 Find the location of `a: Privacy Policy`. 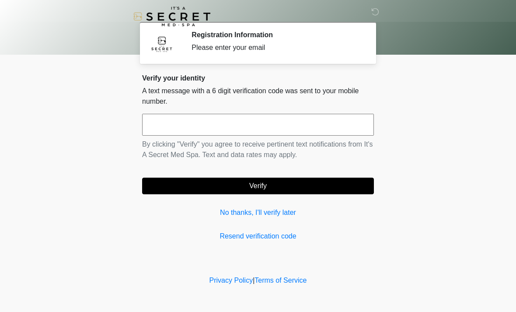

a: Privacy Policy is located at coordinates (231, 280).